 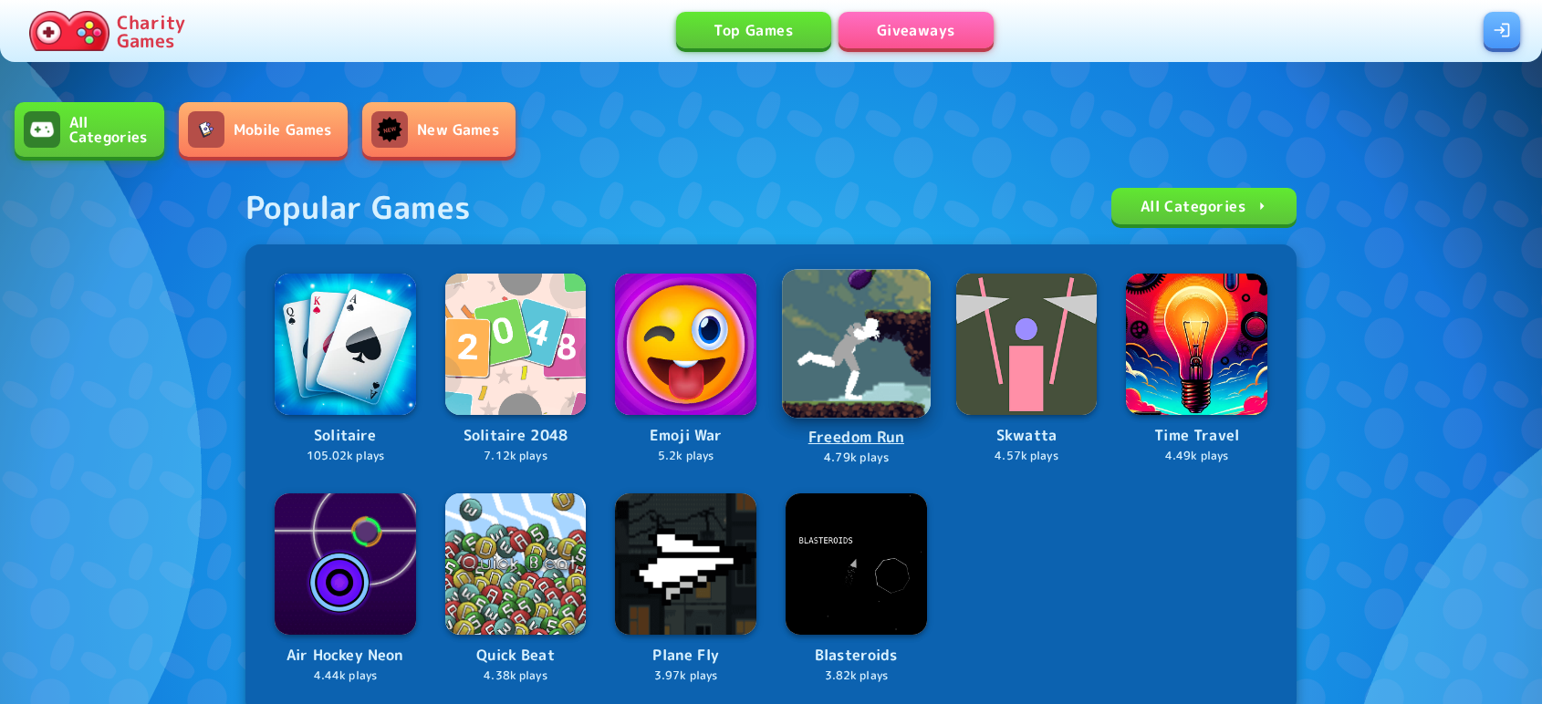 I want to click on p: 7.12k plays, so click(x=515, y=456).